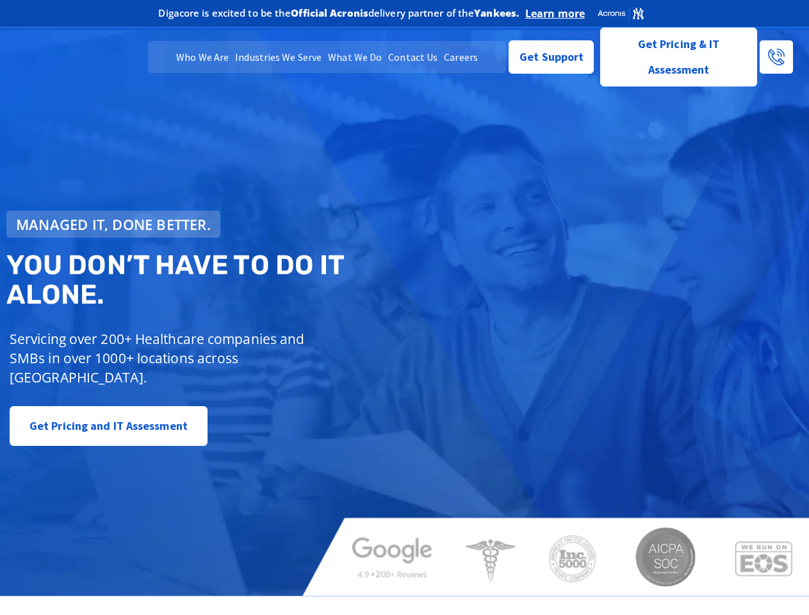  I want to click on span: Get Pricing & IT Assessment, so click(679, 57).